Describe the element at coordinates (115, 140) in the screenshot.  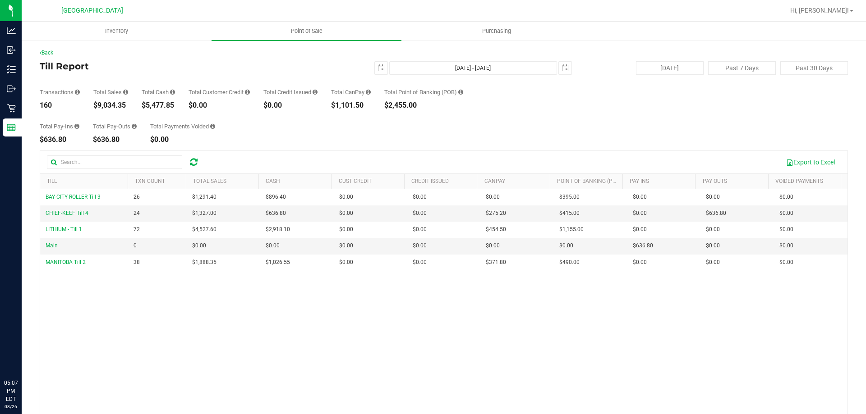
I see `div: $636.80` at that location.